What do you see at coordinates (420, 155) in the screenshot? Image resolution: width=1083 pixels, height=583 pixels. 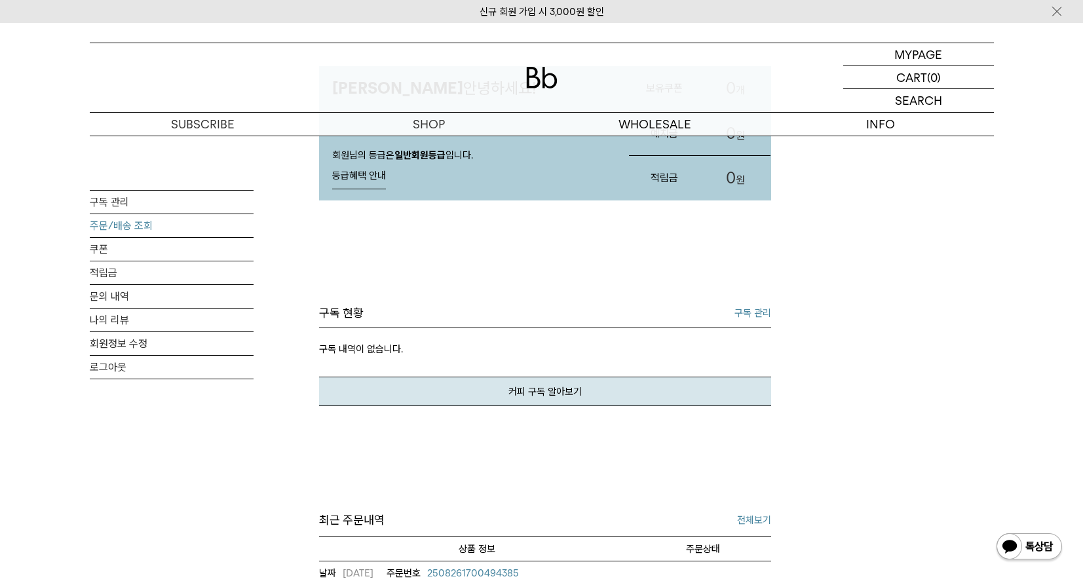 I see `strong: 일반회원등급` at bounding box center [420, 155].